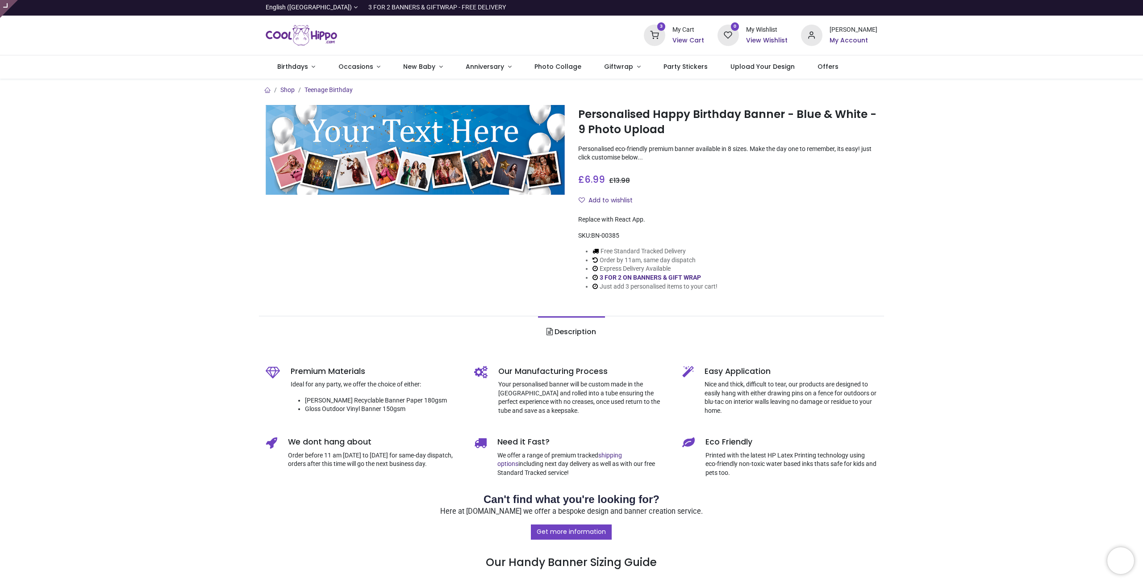  I want to click on p: Nice and thick, difficult to tear, our products are designed to easily hang with either drawing p..., so click(791, 397).